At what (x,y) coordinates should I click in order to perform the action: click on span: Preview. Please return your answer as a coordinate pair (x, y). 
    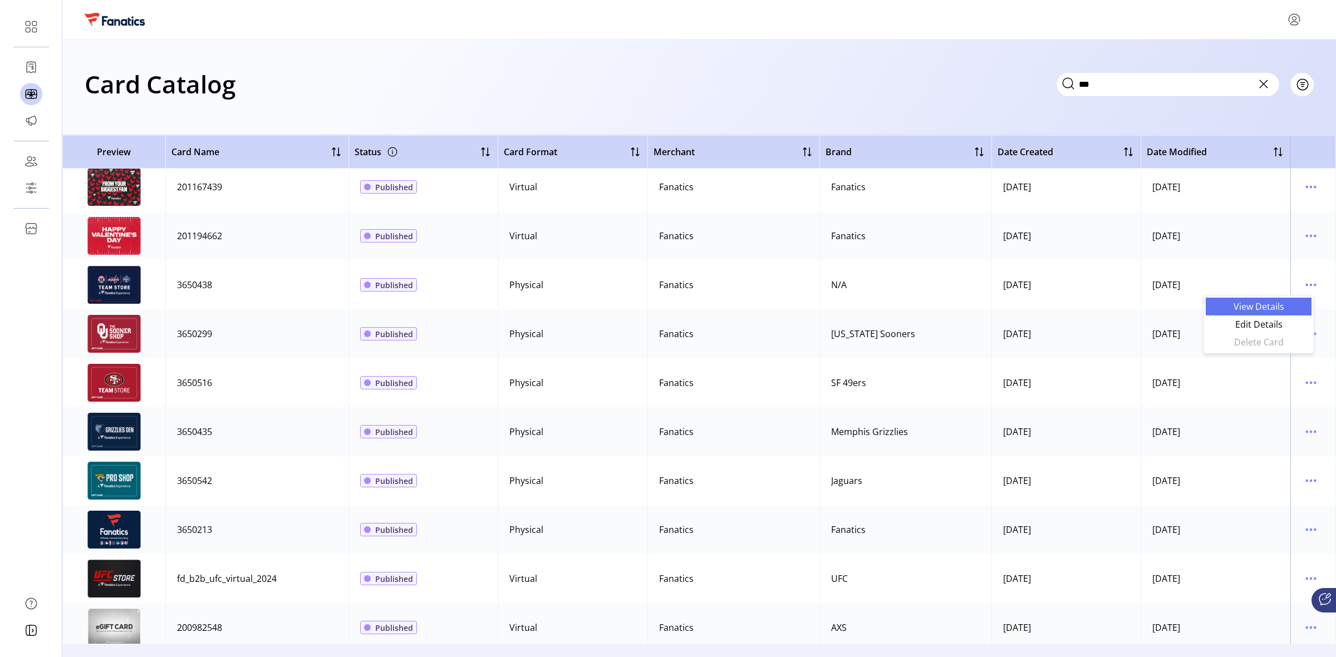
    Looking at the image, I should click on (114, 152).